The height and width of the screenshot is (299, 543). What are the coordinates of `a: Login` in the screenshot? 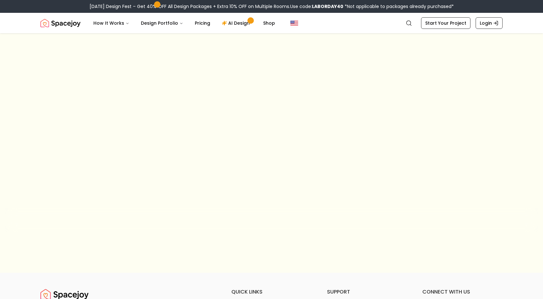 It's located at (489, 23).